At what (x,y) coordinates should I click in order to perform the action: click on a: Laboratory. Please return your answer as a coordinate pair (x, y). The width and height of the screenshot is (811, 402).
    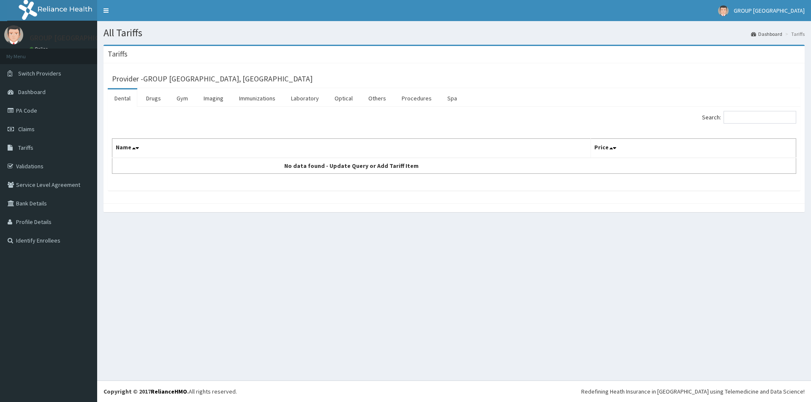
    Looking at the image, I should click on (305, 98).